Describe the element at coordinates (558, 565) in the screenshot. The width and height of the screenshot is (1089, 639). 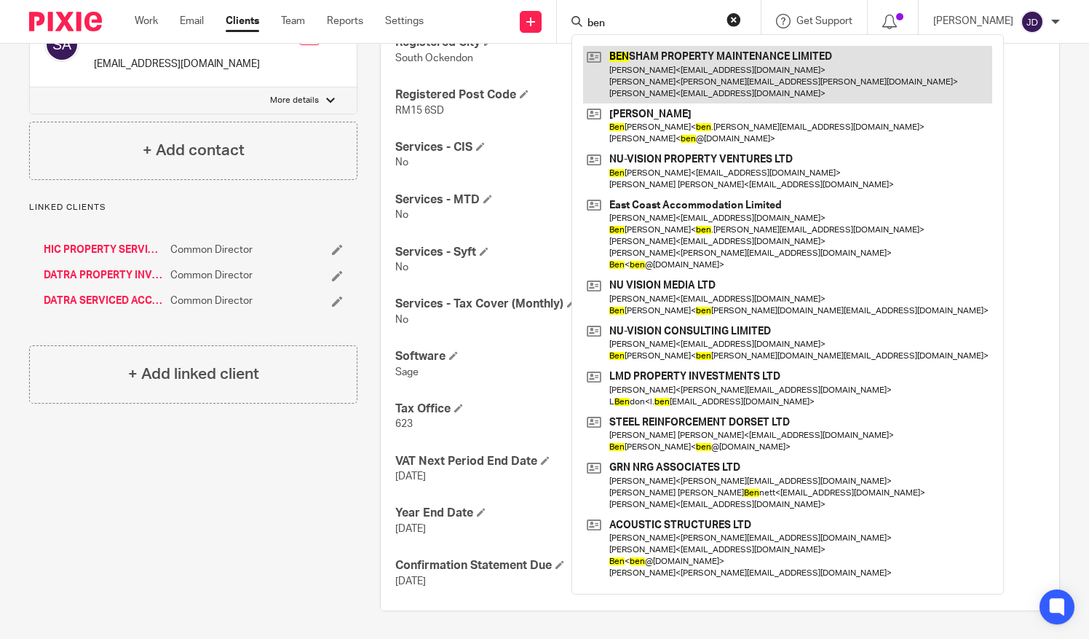
I see `h4: Confirmation Statement Due` at that location.